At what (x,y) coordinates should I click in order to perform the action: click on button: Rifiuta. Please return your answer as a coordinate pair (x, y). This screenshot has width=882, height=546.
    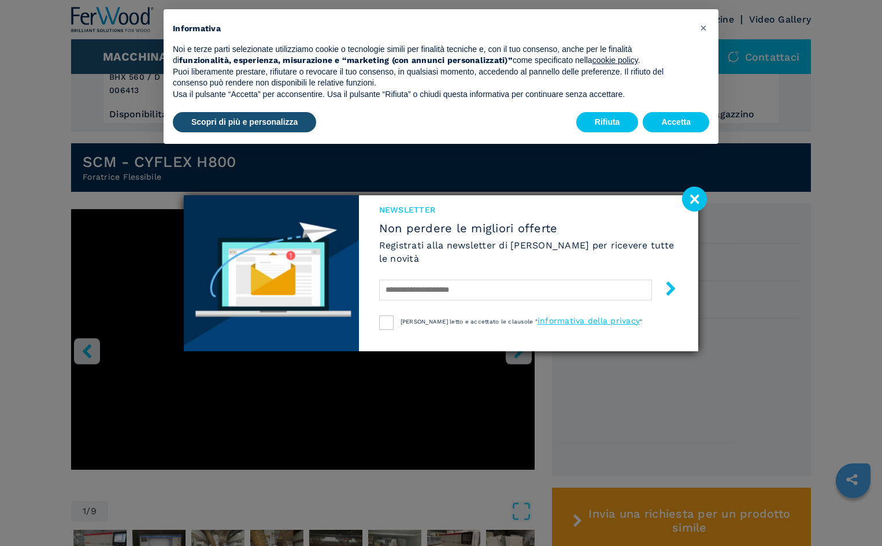
    Looking at the image, I should click on (607, 123).